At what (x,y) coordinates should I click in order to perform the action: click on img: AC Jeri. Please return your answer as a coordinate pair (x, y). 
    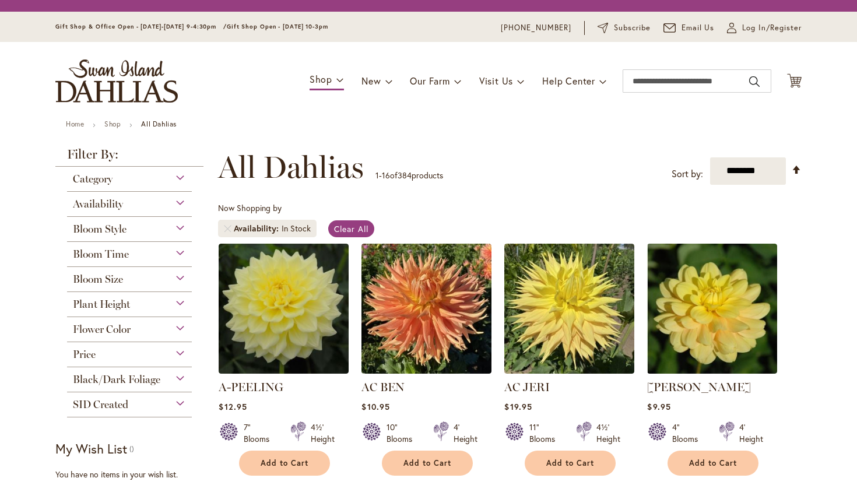
    Looking at the image, I should click on (569, 308).